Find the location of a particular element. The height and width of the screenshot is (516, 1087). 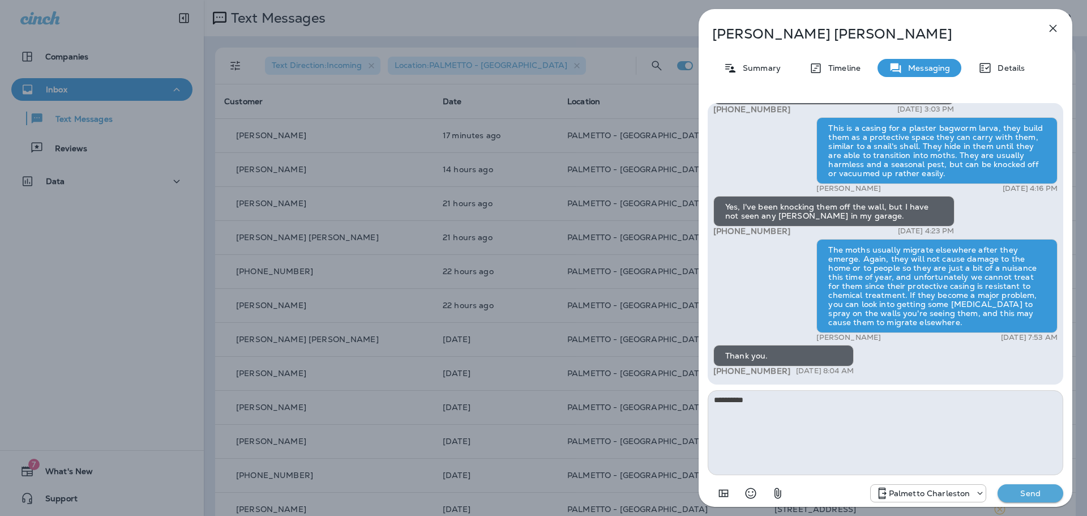

button: Send is located at coordinates (1030, 493).